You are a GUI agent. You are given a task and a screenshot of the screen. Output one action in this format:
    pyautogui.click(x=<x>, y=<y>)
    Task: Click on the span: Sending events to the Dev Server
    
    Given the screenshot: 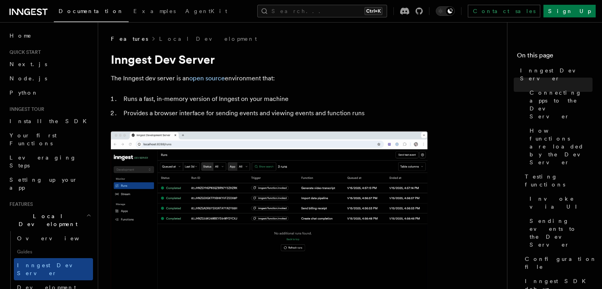 What is the action you would take?
    pyautogui.click(x=561, y=233)
    